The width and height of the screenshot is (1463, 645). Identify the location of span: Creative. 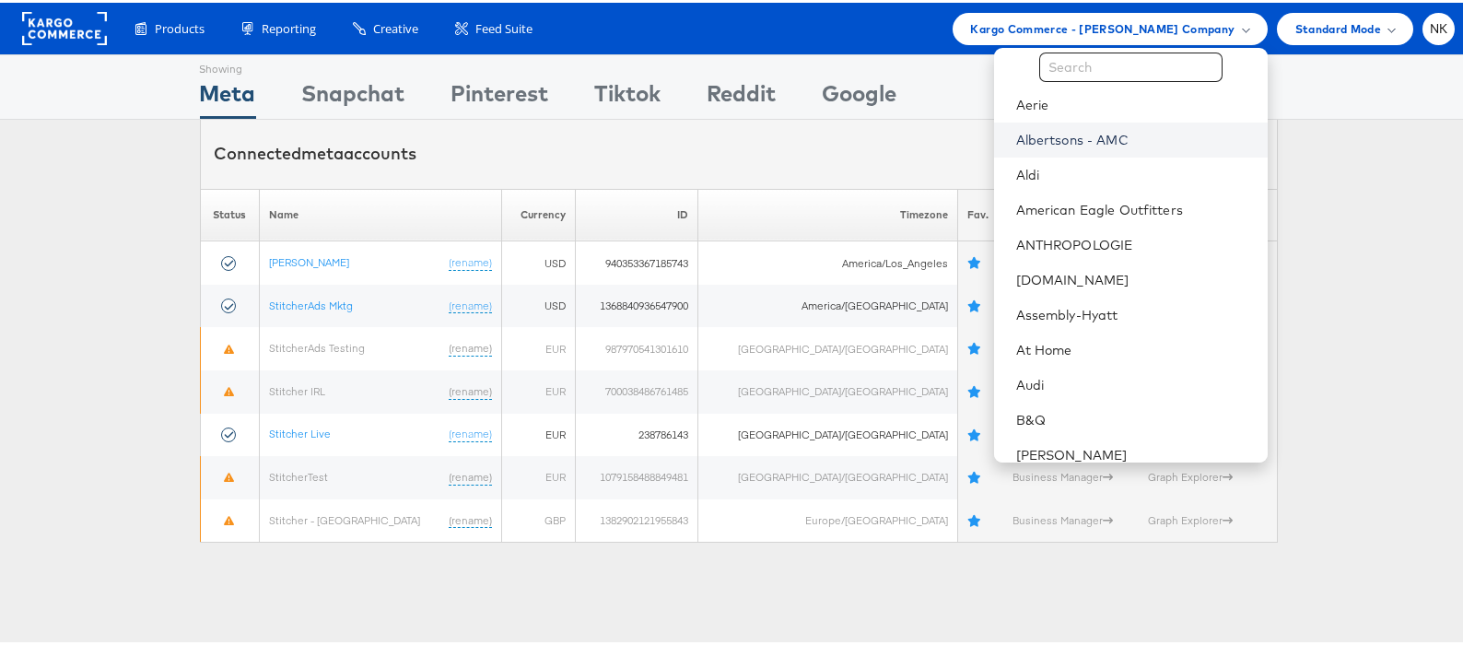
(395, 26).